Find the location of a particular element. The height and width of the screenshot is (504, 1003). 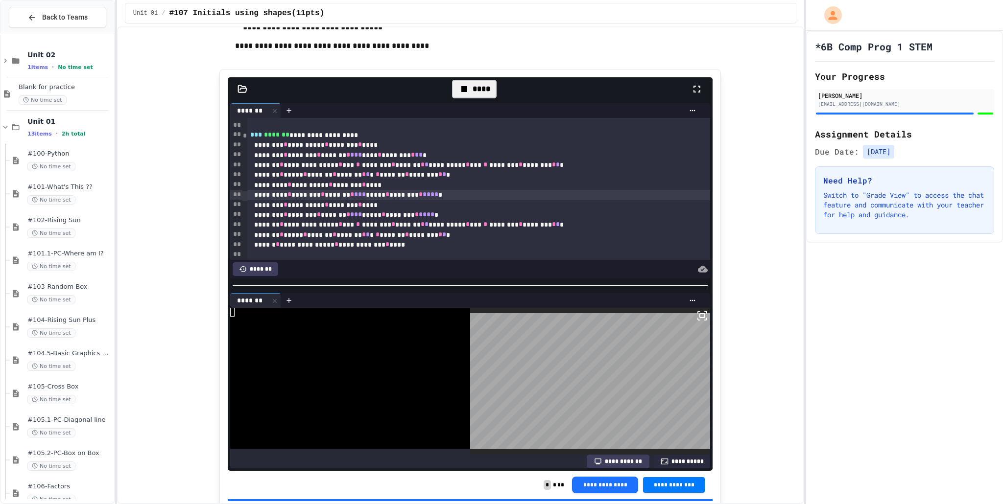

span: 13 items is located at coordinates (40, 134).